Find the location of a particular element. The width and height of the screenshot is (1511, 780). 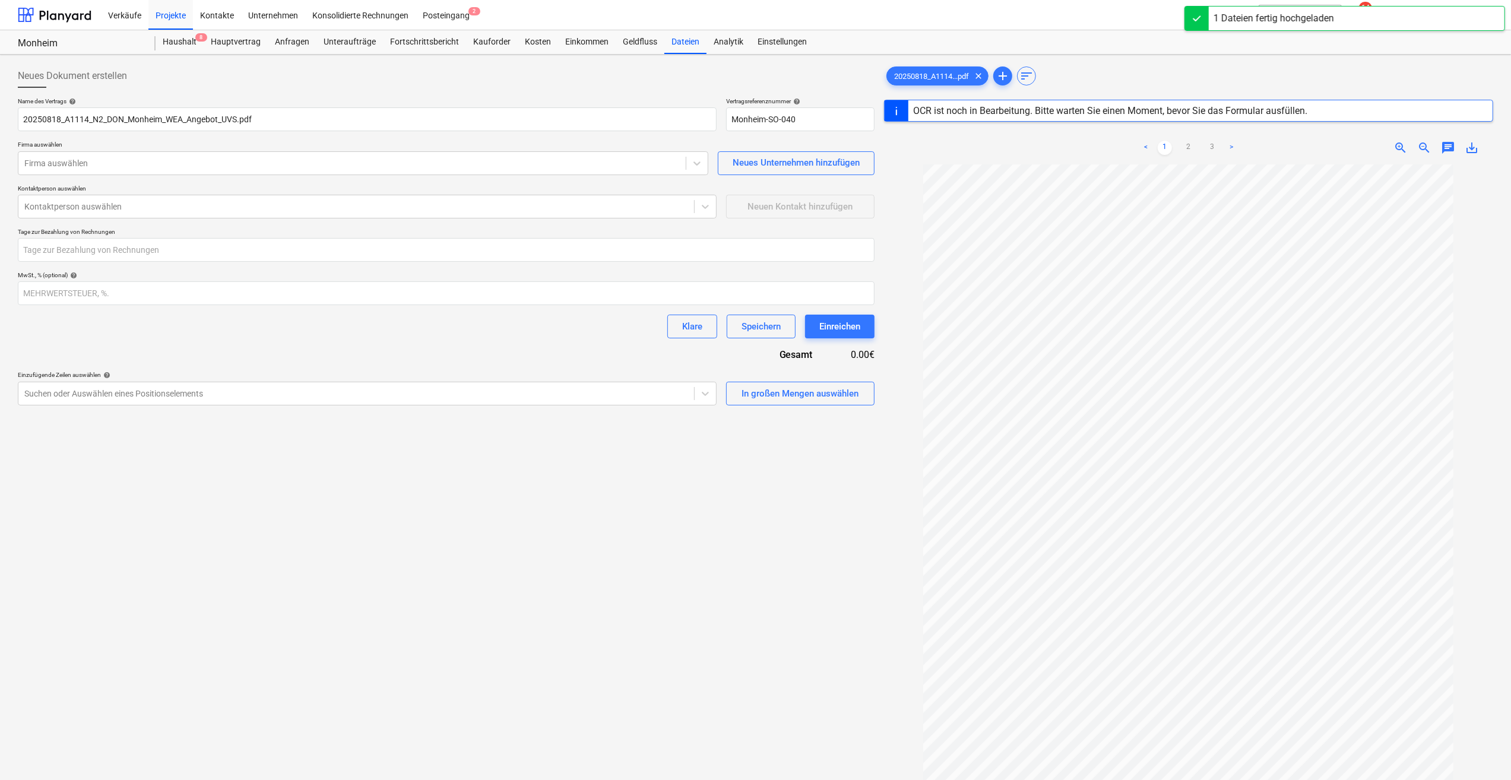

div: Analytik is located at coordinates (728, 42).